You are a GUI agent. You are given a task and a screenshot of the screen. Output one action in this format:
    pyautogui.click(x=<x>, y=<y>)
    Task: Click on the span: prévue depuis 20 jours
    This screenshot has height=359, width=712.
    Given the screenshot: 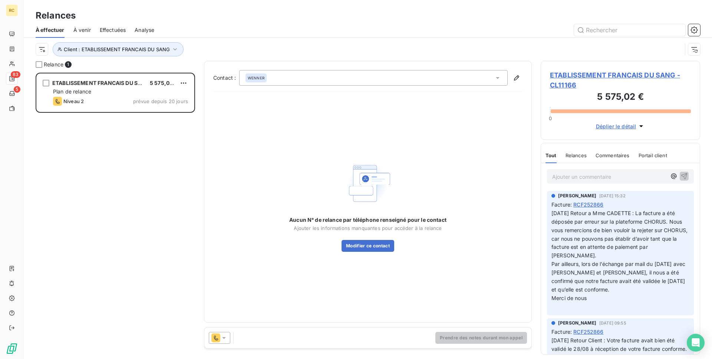 What is the action you would take?
    pyautogui.click(x=161, y=101)
    